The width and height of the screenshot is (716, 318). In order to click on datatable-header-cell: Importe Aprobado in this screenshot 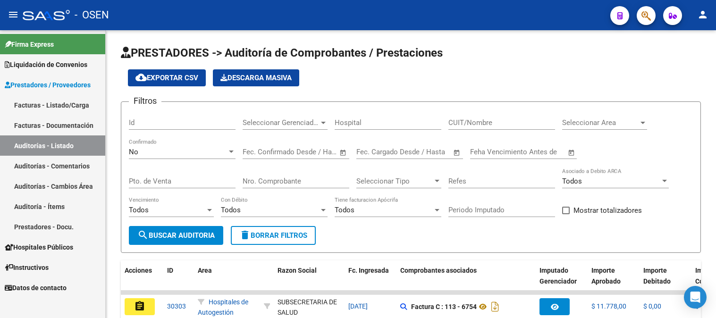, I will do `click(614, 281)`.